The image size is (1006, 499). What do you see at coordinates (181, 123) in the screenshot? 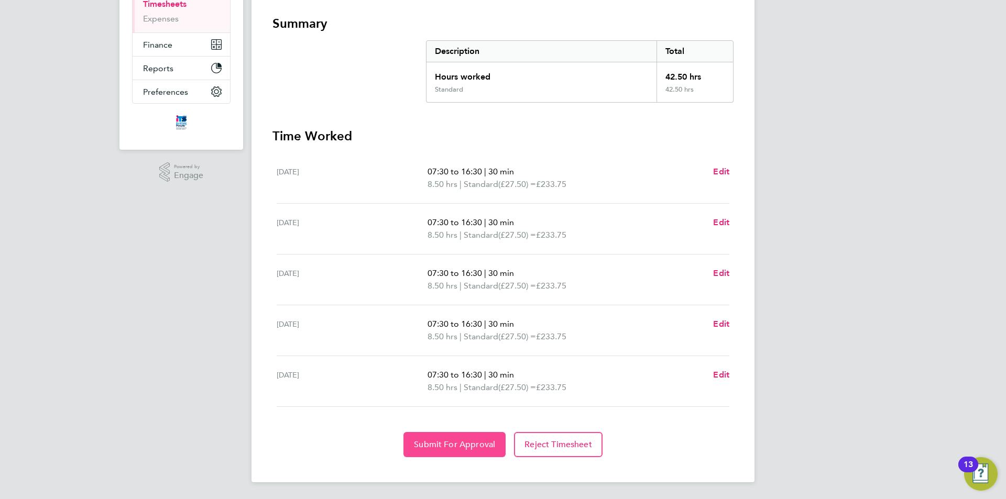
I see `img: itsconstruction-logo-retina.png` at bounding box center [181, 123].